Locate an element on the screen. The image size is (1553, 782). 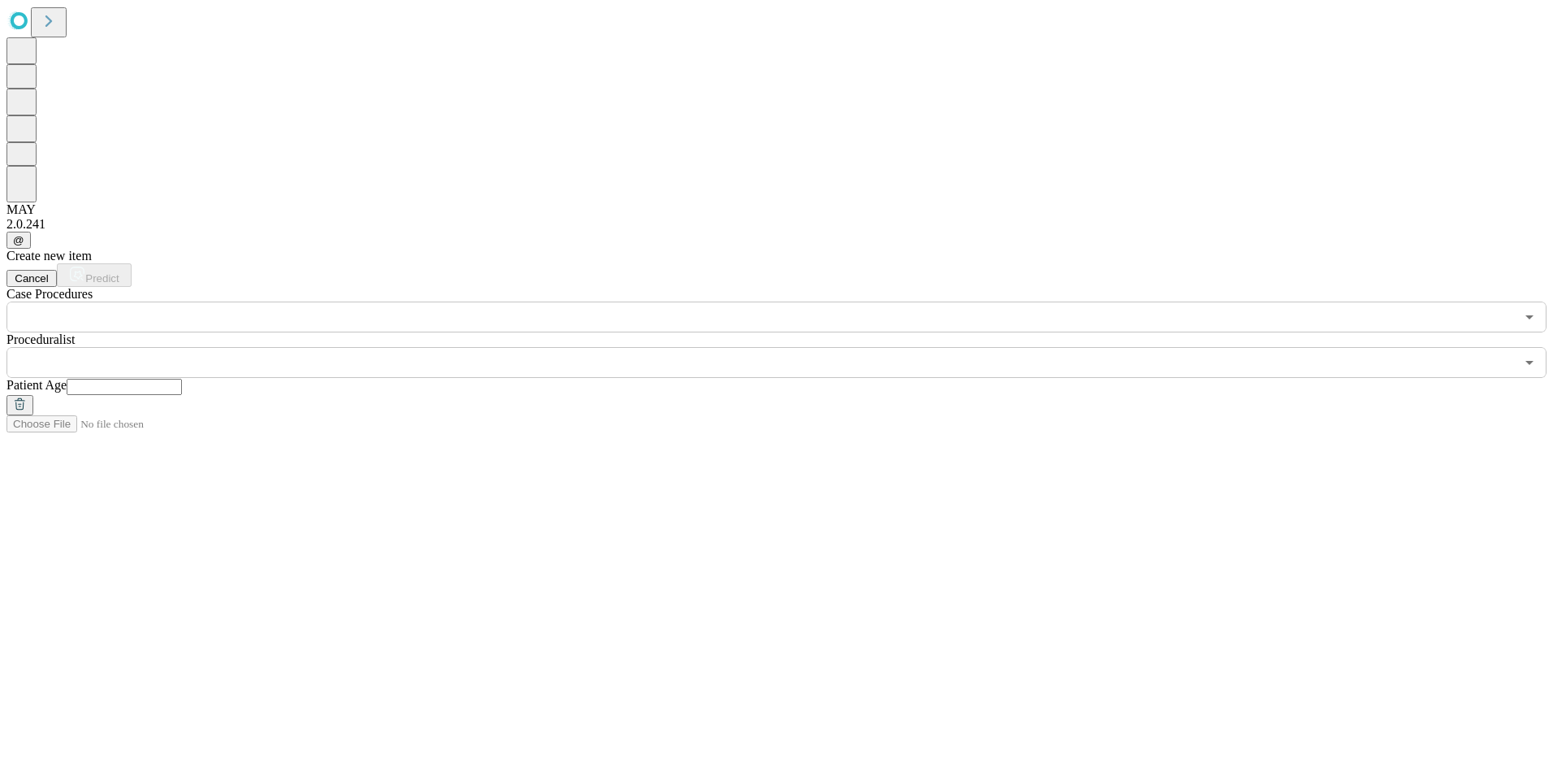
button: Predict is located at coordinates (94, 275).